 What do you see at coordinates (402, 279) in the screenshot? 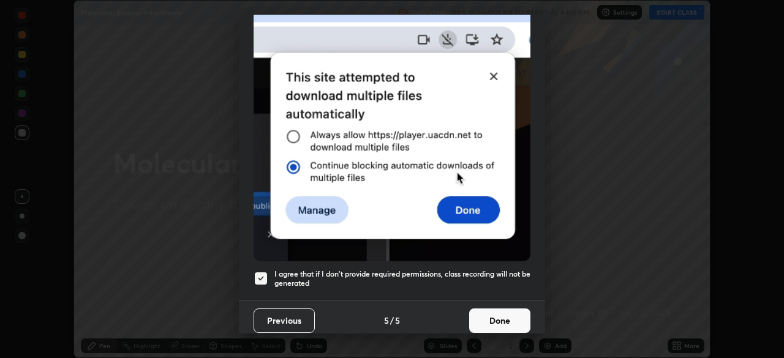
I see `h5: I agree that if I don't provide required permissions, class recording will not be generated` at bounding box center [402, 279].